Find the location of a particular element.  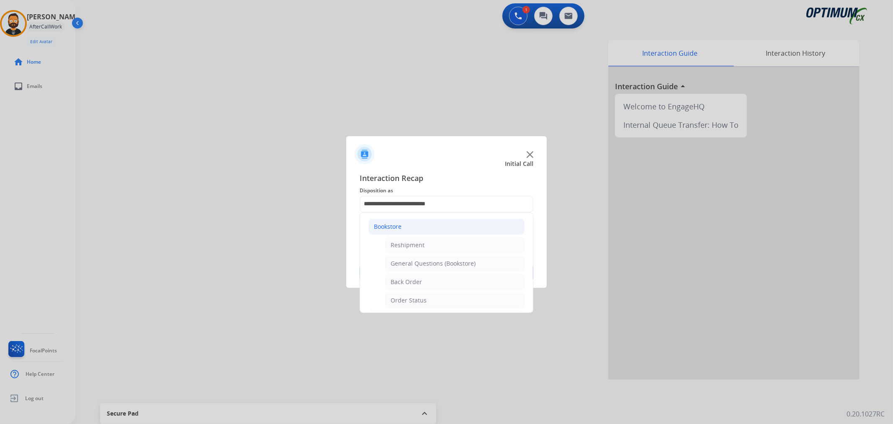

div: Back Order is located at coordinates (406, 282).